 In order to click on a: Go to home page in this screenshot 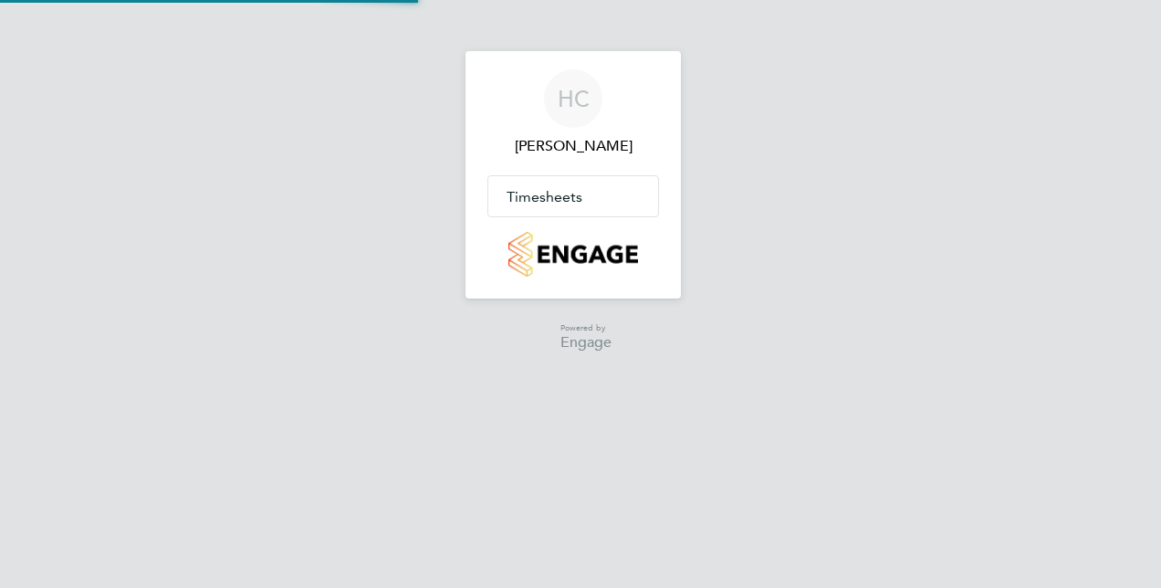, I will do `click(573, 254)`.